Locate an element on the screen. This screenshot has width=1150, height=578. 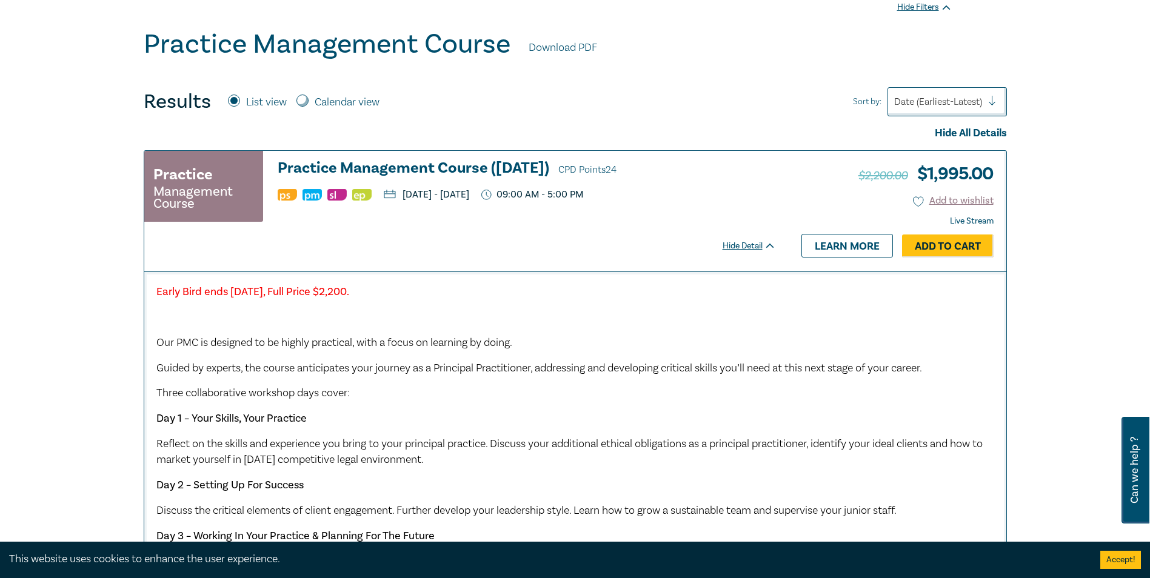
span: Reflect on the skills and experience you bring to your principal practice. Discuss your additiona... is located at coordinates (569, 452).